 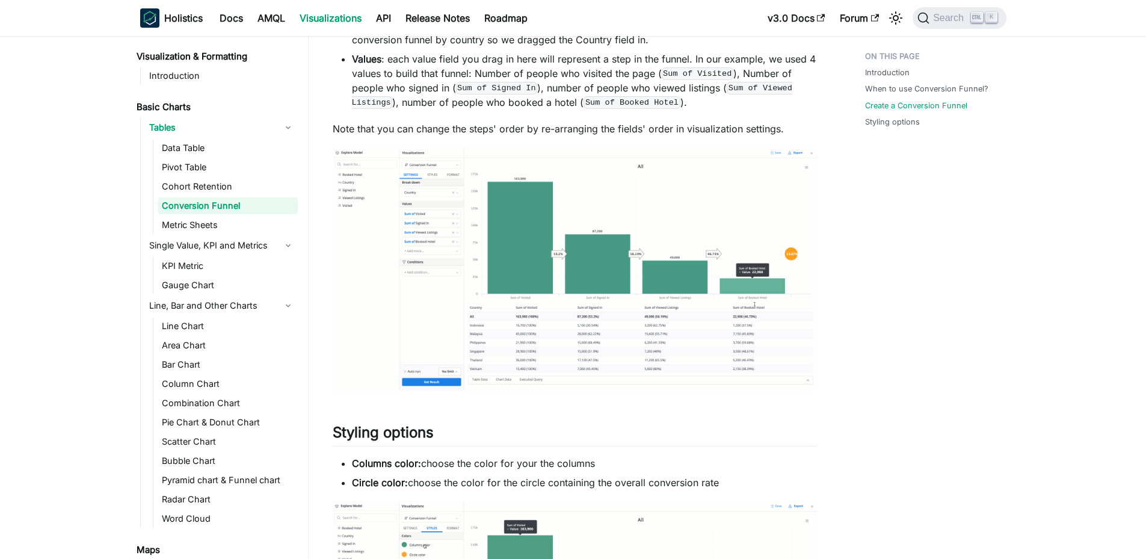 I want to click on a: Visualization & Formatting, so click(x=215, y=57).